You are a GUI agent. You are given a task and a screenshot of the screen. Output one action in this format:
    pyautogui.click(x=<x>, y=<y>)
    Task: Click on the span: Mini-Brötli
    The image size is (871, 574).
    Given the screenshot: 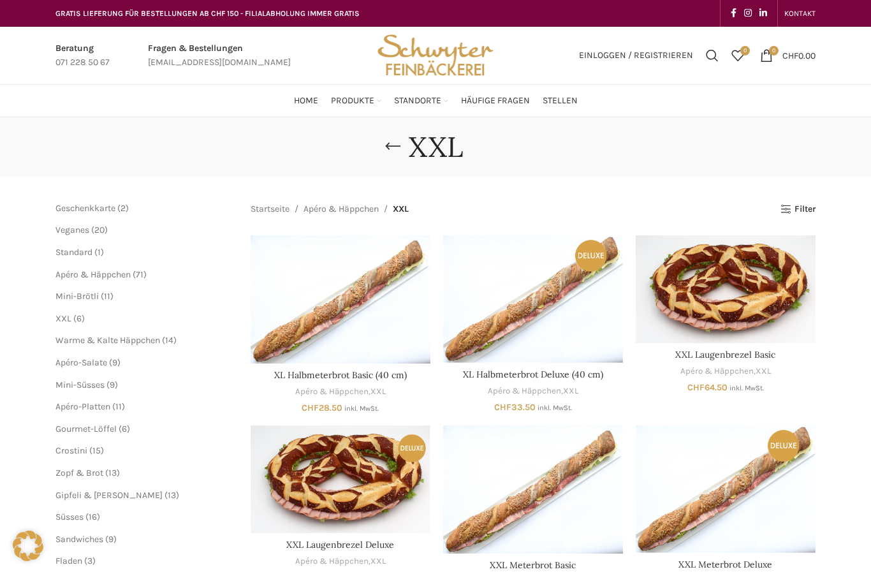 What is the action you would take?
    pyautogui.click(x=77, y=296)
    